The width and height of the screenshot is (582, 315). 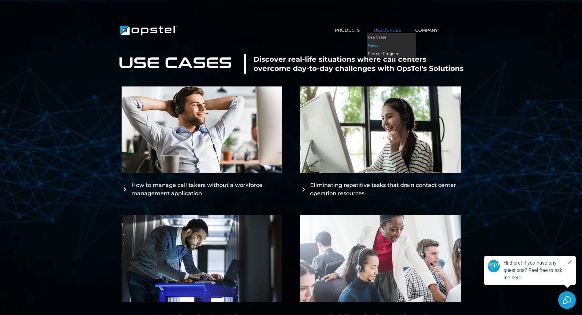 What do you see at coordinates (348, 30) in the screenshot?
I see `a: PRODUCTS` at bounding box center [348, 30].